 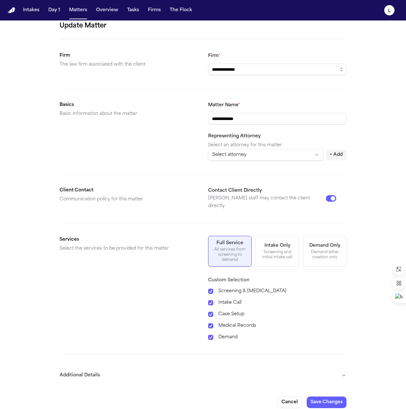 I want to click on button: Cancel, so click(x=290, y=403).